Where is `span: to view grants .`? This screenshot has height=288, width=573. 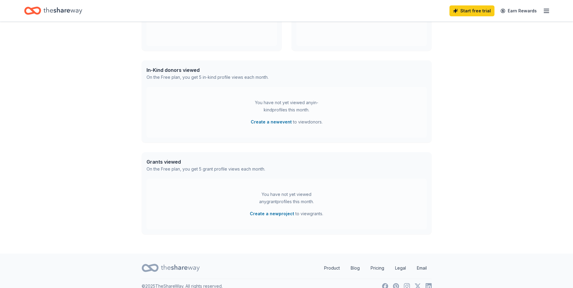 span: to view grants . is located at coordinates (287, 214).